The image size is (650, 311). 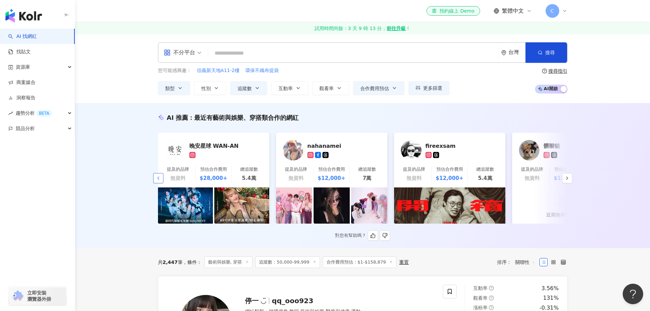 I want to click on div: AI 推薦 ：, so click(x=233, y=117).